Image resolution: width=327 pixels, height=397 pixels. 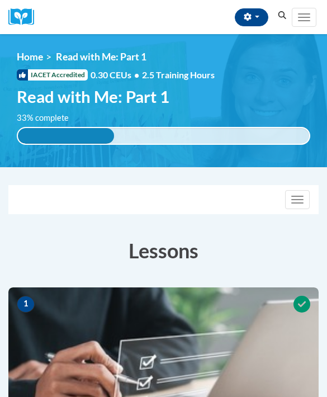 What do you see at coordinates (49, 118) in the screenshot?
I see `label: 33% complete` at bounding box center [49, 118].